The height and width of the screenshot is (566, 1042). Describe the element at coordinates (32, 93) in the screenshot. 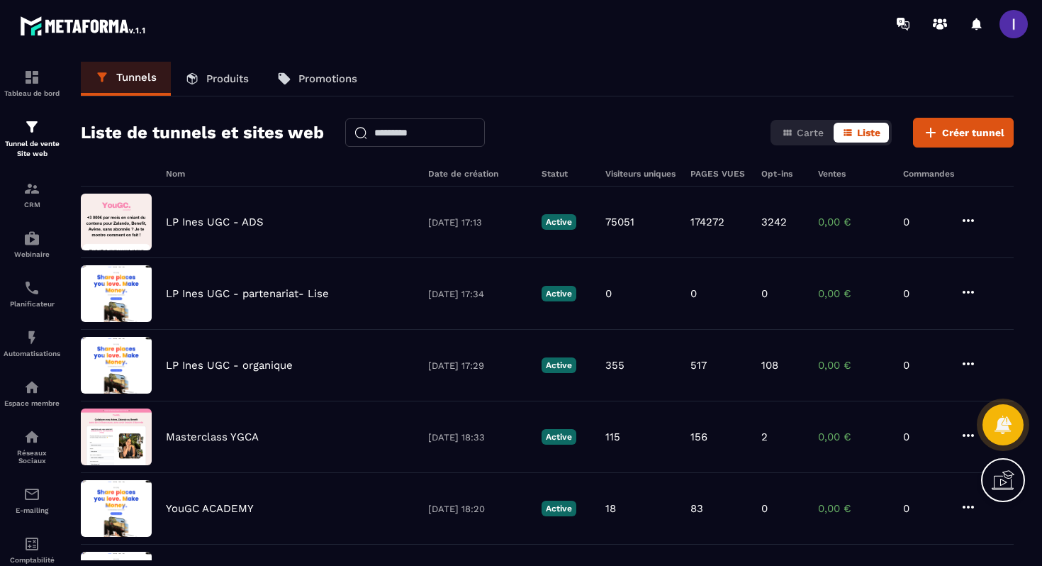

I see `p: Tableau de bord` at that location.